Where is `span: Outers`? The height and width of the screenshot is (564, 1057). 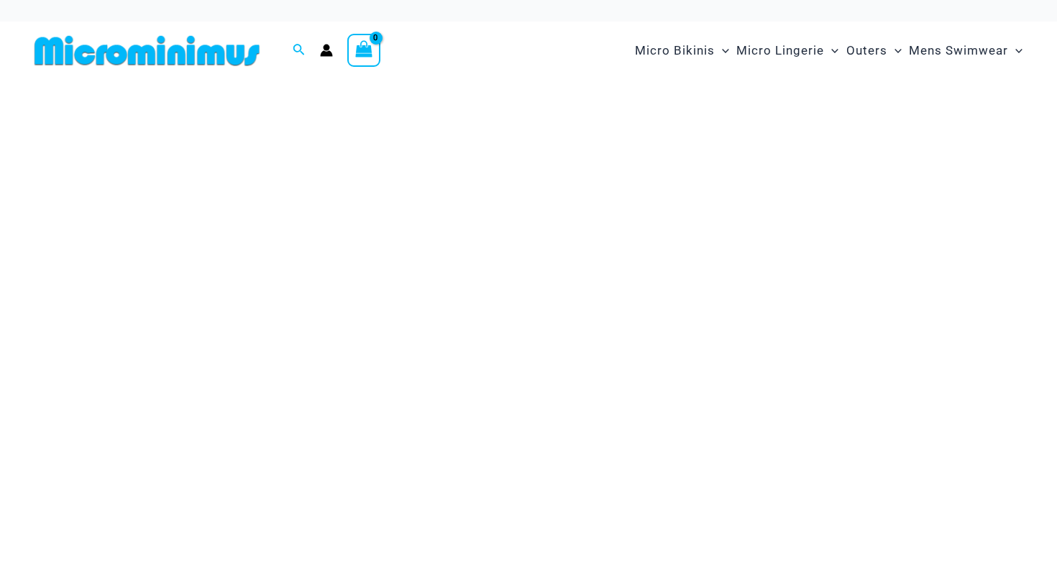 span: Outers is located at coordinates (866, 50).